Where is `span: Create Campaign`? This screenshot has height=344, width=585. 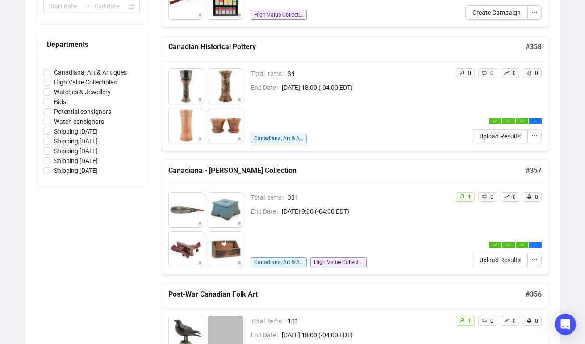
span: Create Campaign is located at coordinates (497, 13).